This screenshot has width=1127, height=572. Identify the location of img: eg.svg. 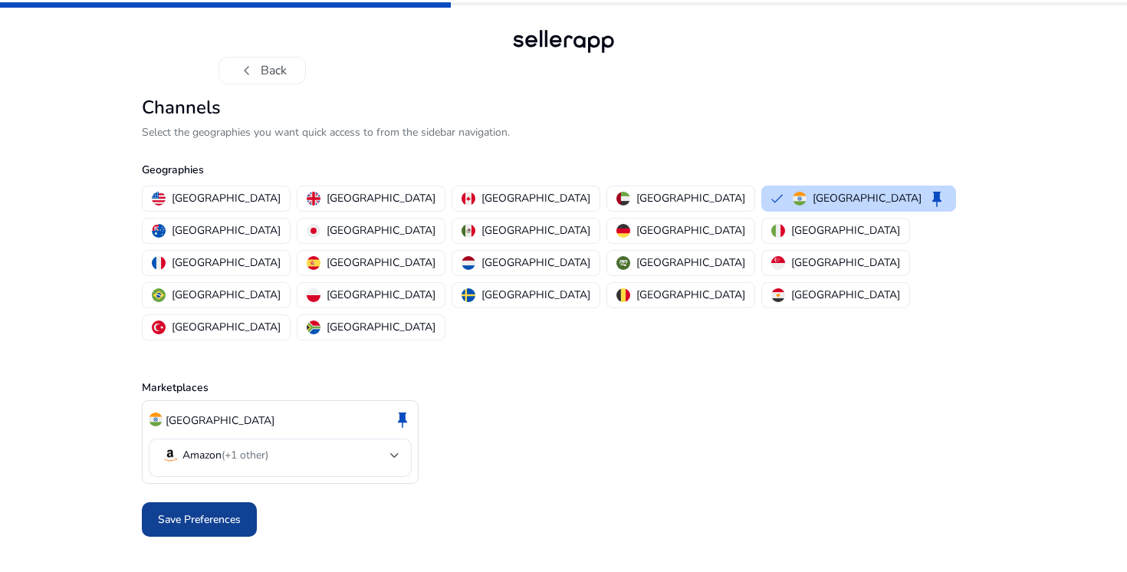
(778, 295).